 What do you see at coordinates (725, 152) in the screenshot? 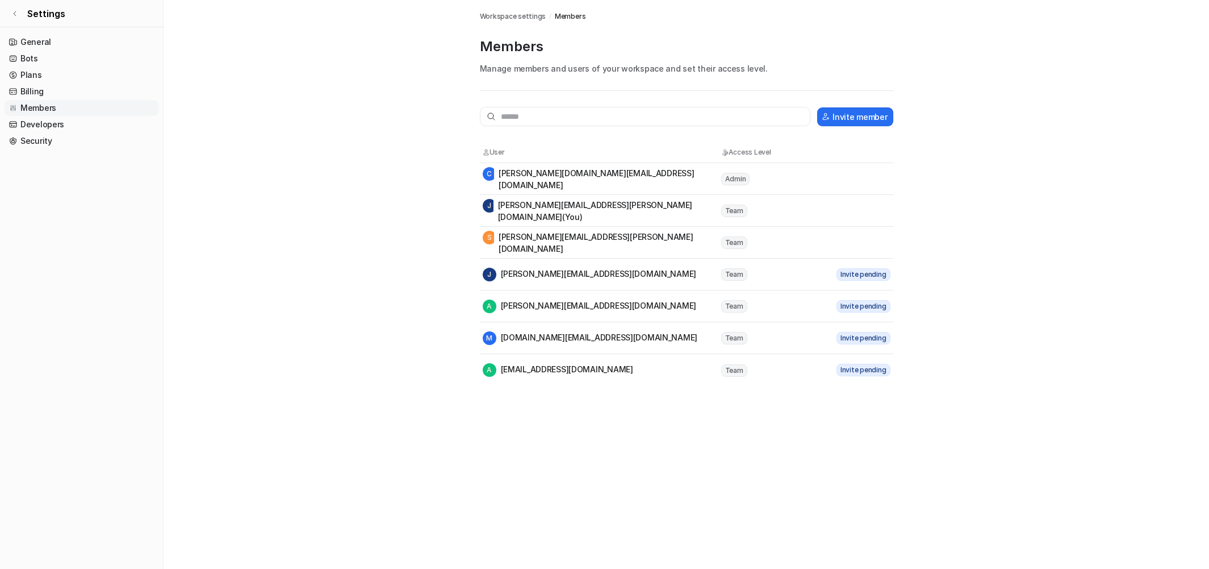
I see `img: Access Level` at bounding box center [725, 152].